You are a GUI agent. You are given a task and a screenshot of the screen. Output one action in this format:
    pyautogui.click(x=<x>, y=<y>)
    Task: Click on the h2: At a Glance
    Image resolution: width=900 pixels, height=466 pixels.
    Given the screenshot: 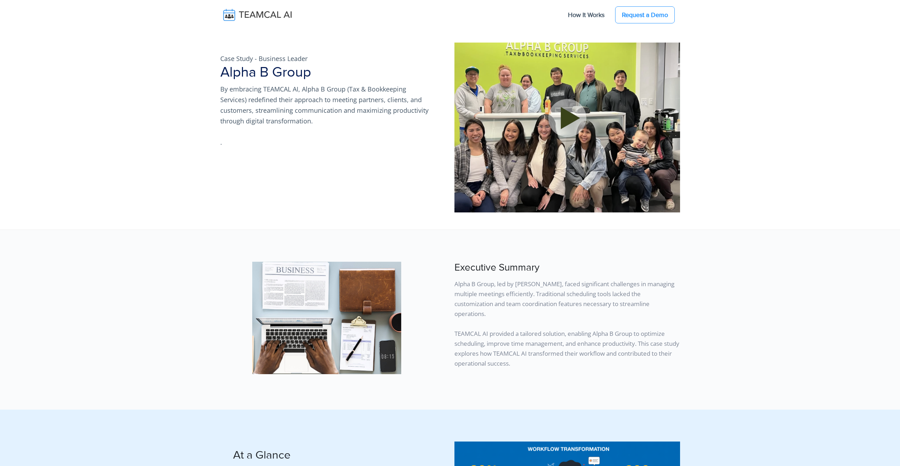 What is the action you would take?
    pyautogui.click(x=340, y=456)
    